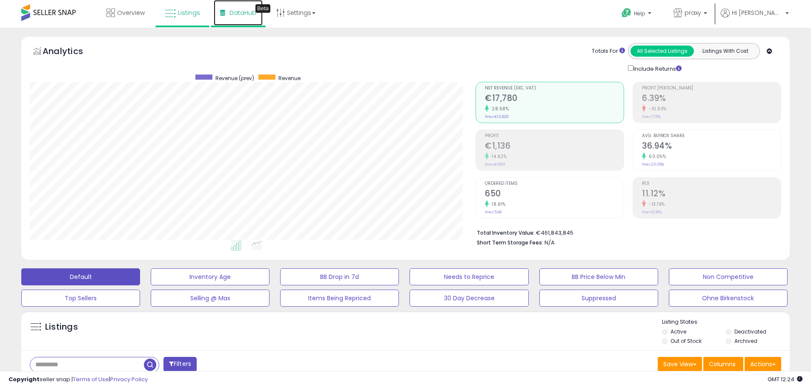 This screenshot has width=811, height=388. Describe the element at coordinates (80, 298) in the screenshot. I see `button: Top Sellers` at that location.